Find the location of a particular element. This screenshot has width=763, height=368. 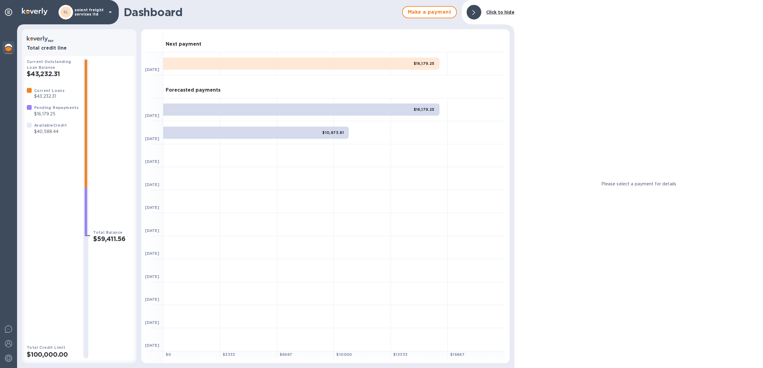

h2: $100,000.00 is located at coordinates (53, 354).